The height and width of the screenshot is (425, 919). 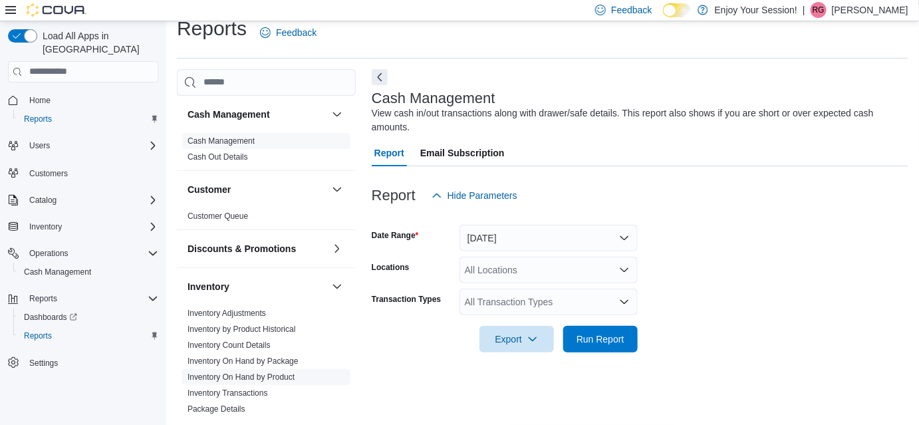 What do you see at coordinates (217, 216) in the screenshot?
I see `span: Customer Queue` at bounding box center [217, 216].